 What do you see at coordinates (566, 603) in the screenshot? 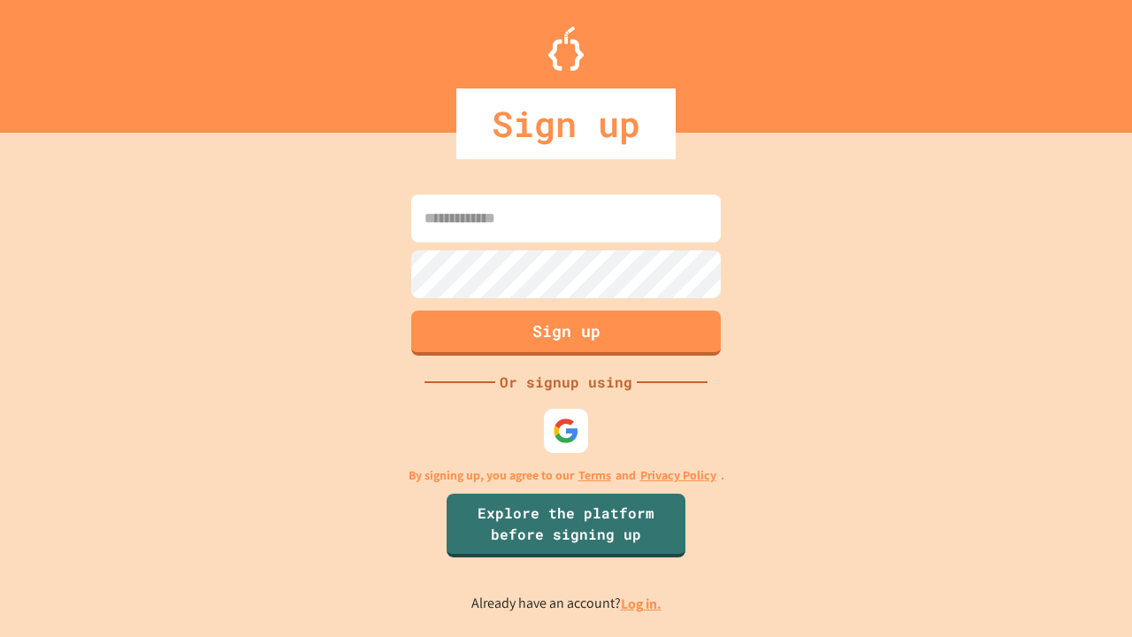
I see `p: Already have an account?` at bounding box center [566, 603].